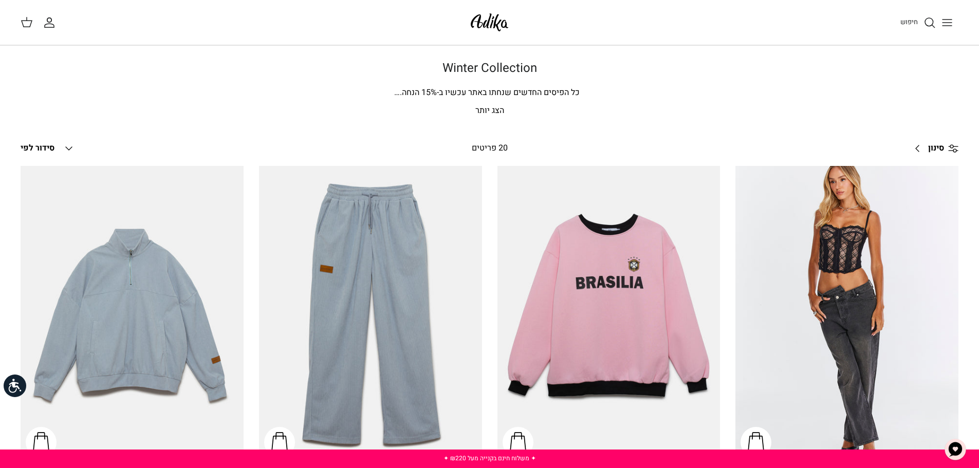 The height and width of the screenshot is (468, 979). What do you see at coordinates (948, 23) in the screenshot?
I see `button: Toggle menu` at bounding box center [948, 23].